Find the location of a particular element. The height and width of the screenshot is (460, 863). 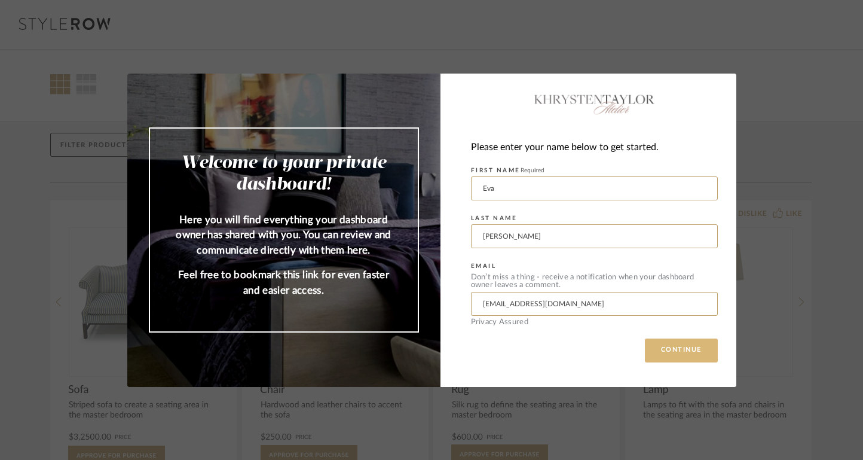

div: Please enter your name below to get started. is located at coordinates (594, 147).